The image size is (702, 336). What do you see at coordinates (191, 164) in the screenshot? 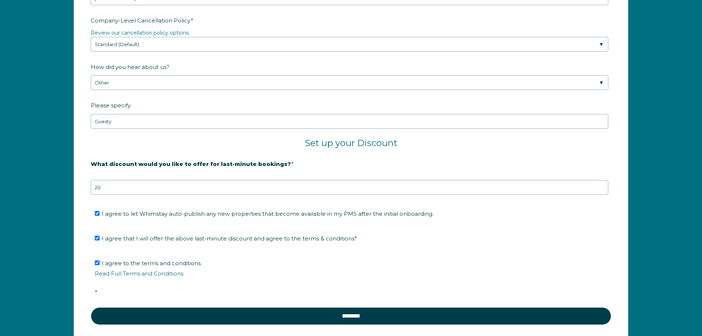
I see `strong: What discount would you like to offer for last-minute bookings?` at bounding box center [191, 164].